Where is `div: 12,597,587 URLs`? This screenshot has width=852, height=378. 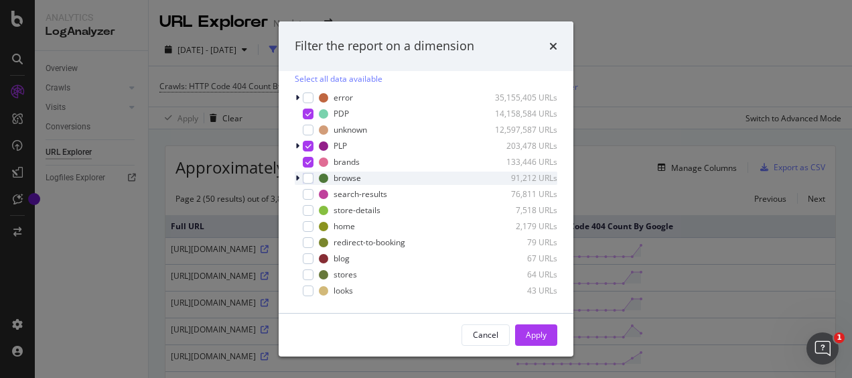
div: 12,597,587 URLs is located at coordinates (524, 129).